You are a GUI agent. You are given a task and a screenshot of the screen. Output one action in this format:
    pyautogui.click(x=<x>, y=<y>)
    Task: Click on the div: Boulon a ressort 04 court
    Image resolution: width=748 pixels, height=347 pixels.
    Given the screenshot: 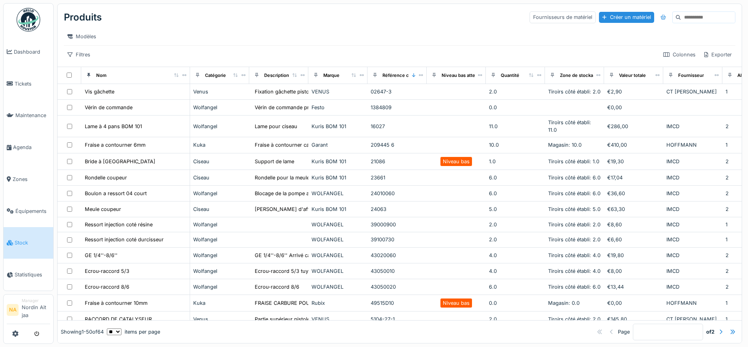 What is the action you would take?
    pyautogui.click(x=116, y=193)
    